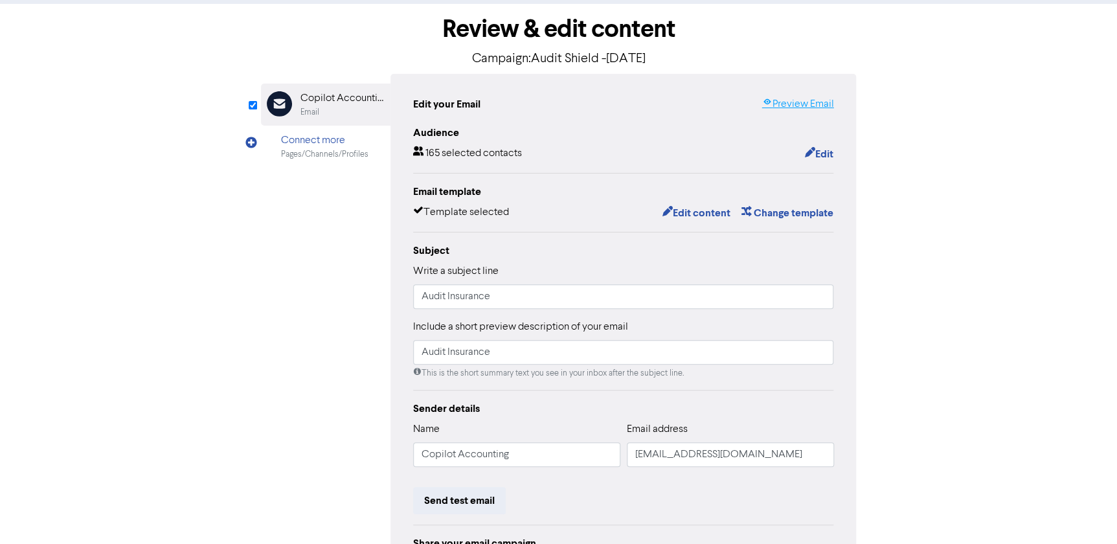  Describe the element at coordinates (456, 271) in the screenshot. I see `label: Write a subject line` at that location.